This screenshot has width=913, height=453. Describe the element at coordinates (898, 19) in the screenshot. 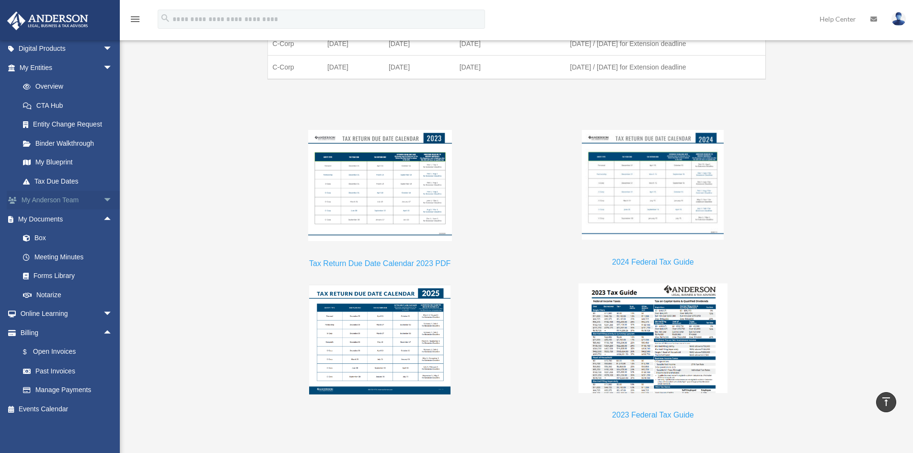

I see `img: User Pic` at that location.